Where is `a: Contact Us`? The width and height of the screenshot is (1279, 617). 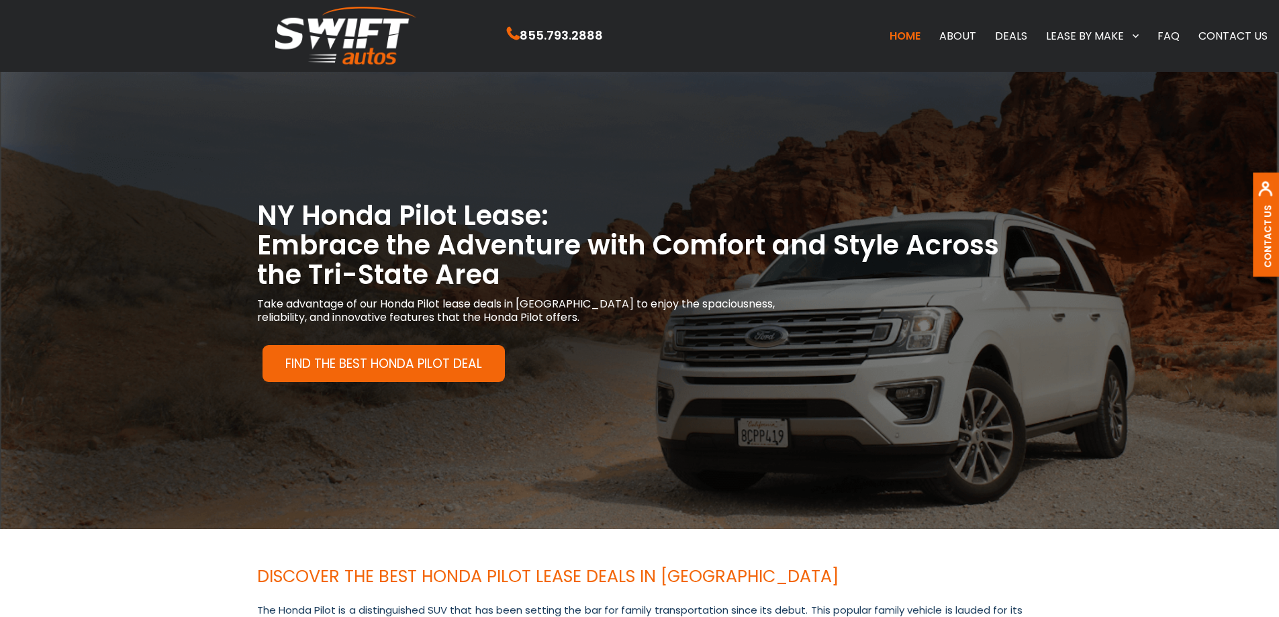 a: Contact Us is located at coordinates (1268, 237).